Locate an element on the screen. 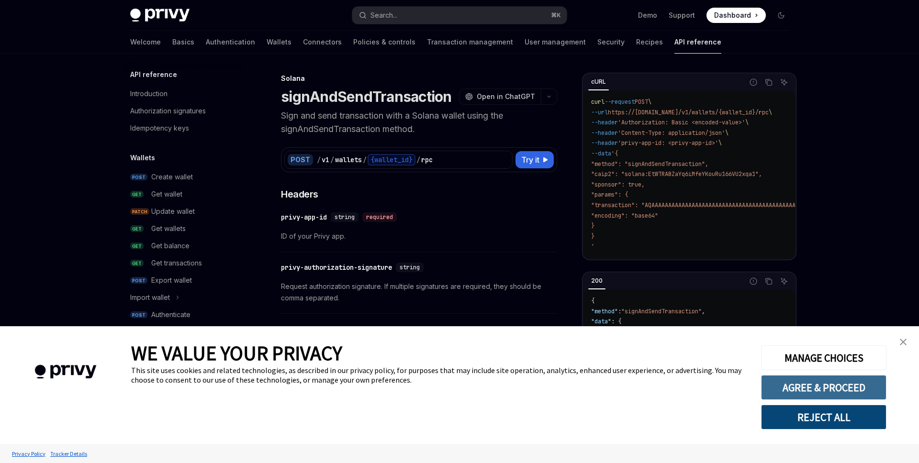  div: POST is located at coordinates (300, 160).